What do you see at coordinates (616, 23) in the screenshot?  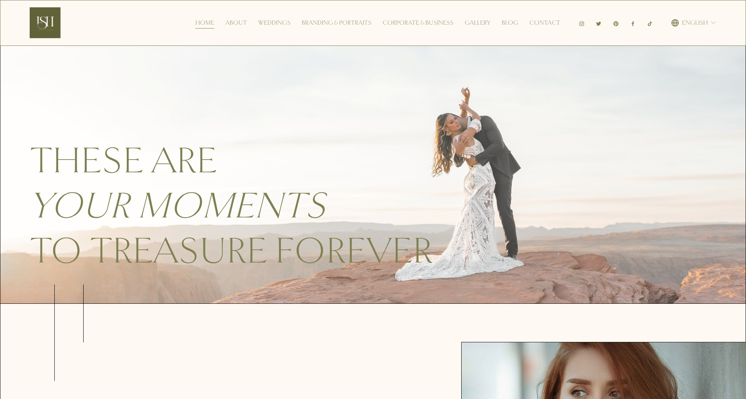 I see `a: Pinterest` at bounding box center [616, 23].